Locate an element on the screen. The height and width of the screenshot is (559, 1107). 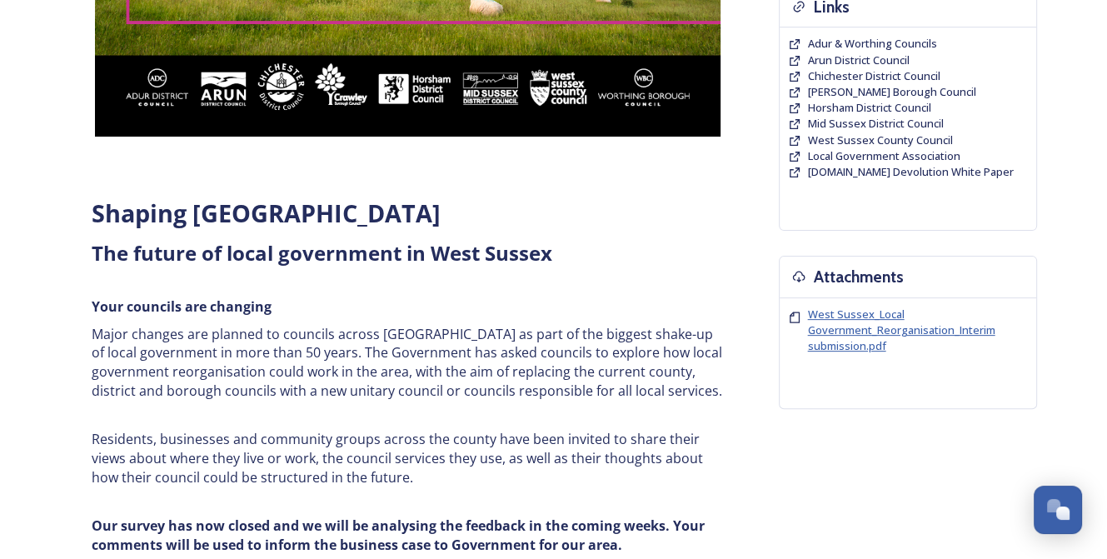
a: West Sussex County Council is located at coordinates (880, 140).